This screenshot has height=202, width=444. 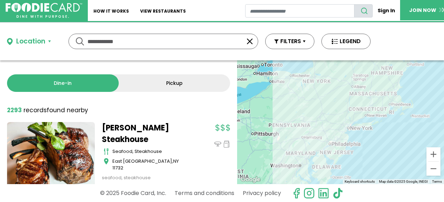 What do you see at coordinates (433, 169) in the screenshot?
I see `button: Zoom out` at bounding box center [433, 169].